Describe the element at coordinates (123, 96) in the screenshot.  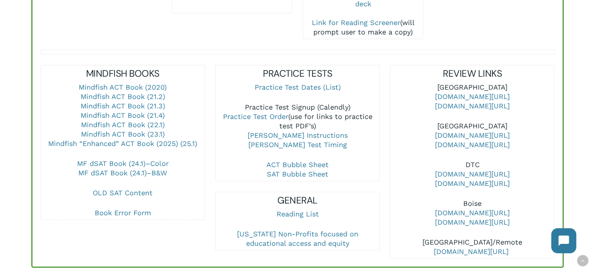
I see `a: Mindfish ACT Book (21.2)` at that location.